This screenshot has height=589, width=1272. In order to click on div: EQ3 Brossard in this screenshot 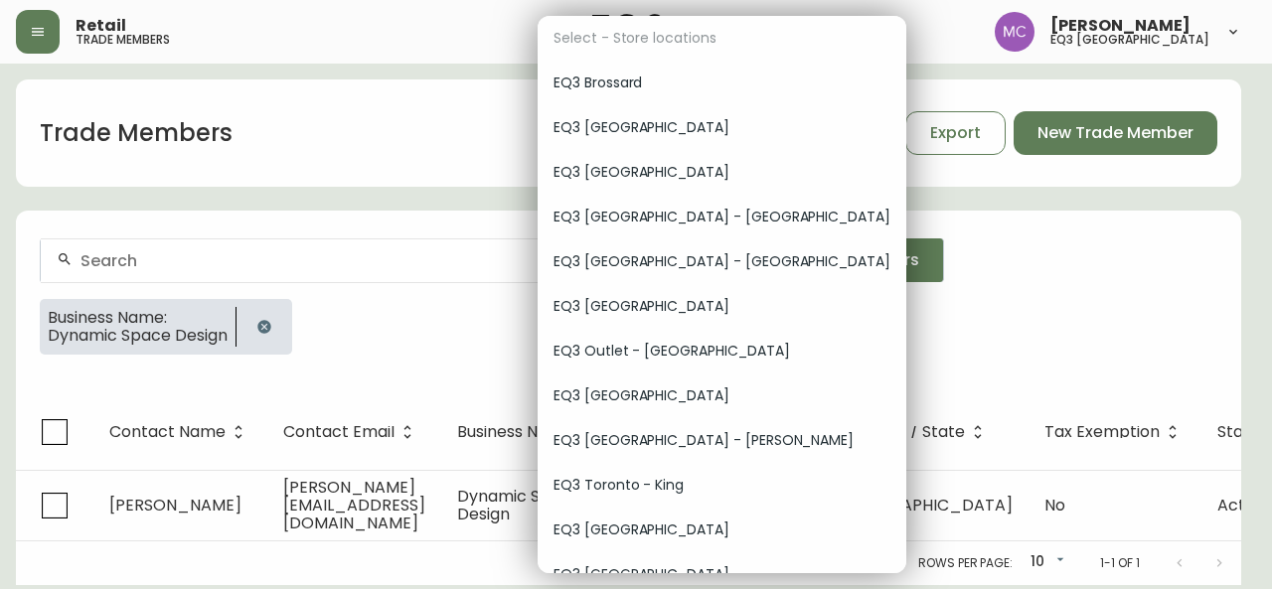, I will do `click(721, 82)`.